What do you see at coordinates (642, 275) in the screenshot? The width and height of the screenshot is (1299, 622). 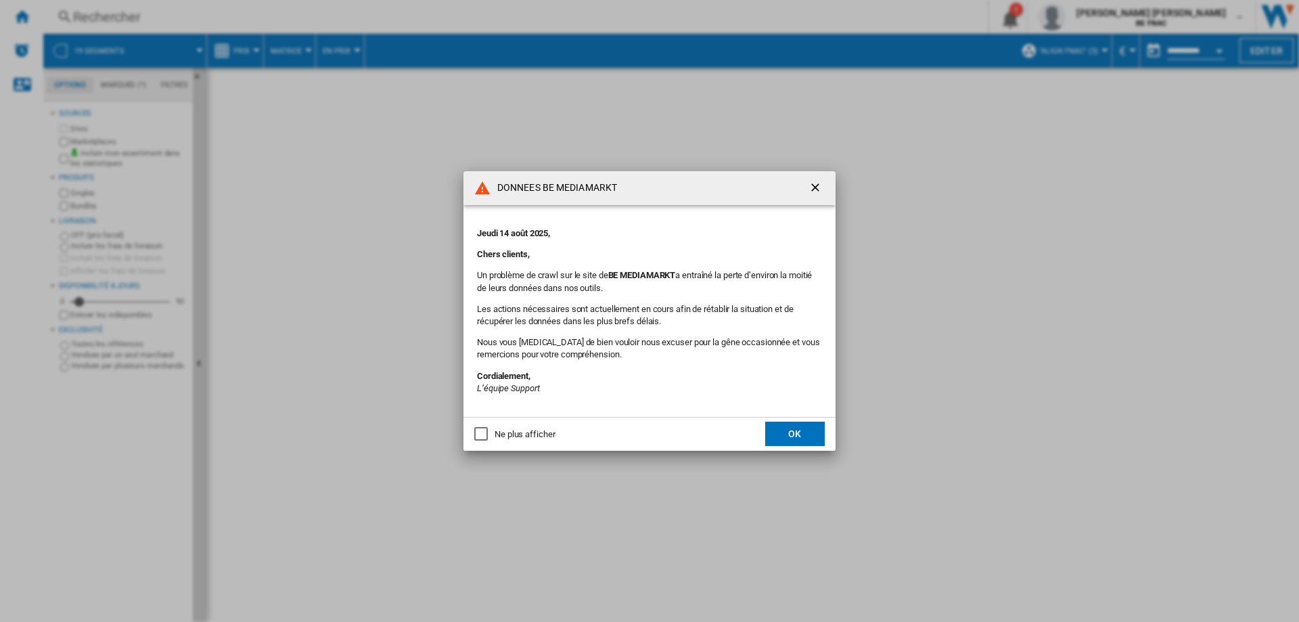 I see `b: BE MEDIAMARKT` at bounding box center [642, 275].